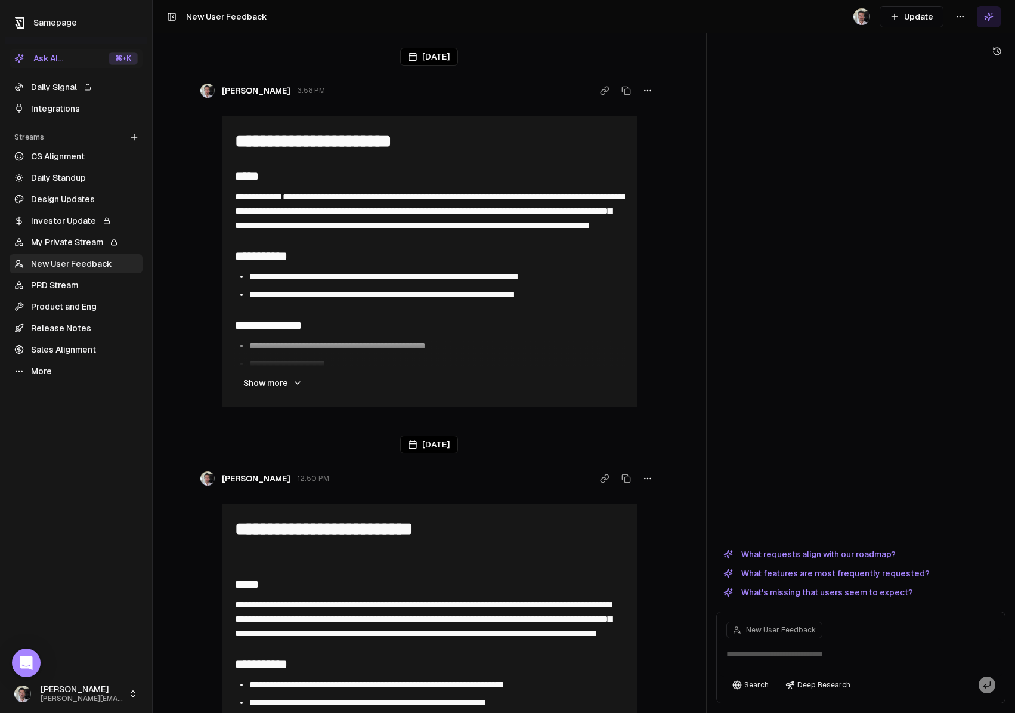 This screenshot has width=1015, height=713. Describe the element at coordinates (123, 58) in the screenshot. I see `div: ⌘ +K` at that location.